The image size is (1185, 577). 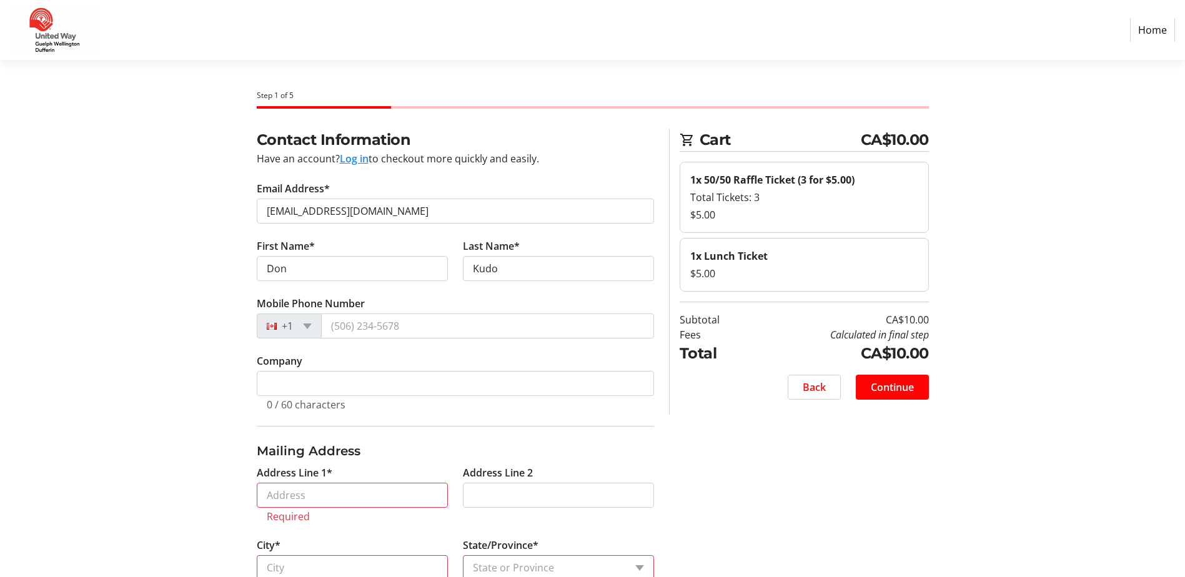 What do you see at coordinates (455, 159) in the screenshot?
I see `div: Have an account? to checkout more quickly and easily.` at bounding box center [455, 159].